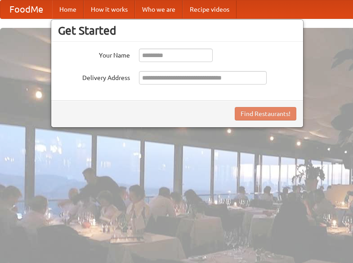 This screenshot has width=353, height=263. What do you see at coordinates (159, 9) in the screenshot?
I see `a: Who we are` at bounding box center [159, 9].